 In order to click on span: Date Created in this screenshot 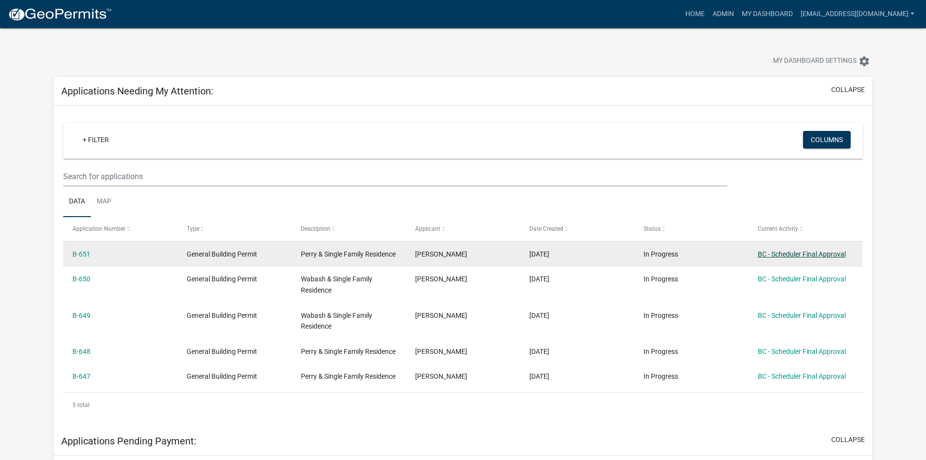, I will do `click(547, 229)`.